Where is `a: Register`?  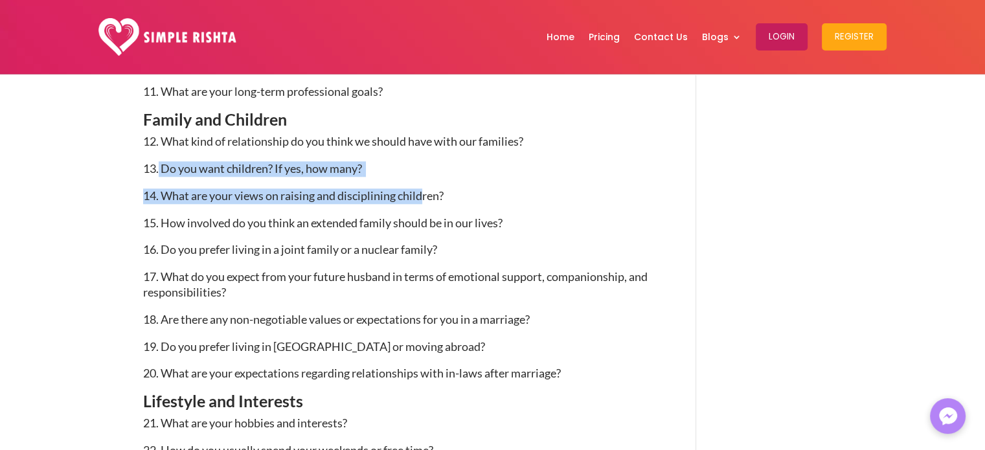 a: Register is located at coordinates (854, 37).